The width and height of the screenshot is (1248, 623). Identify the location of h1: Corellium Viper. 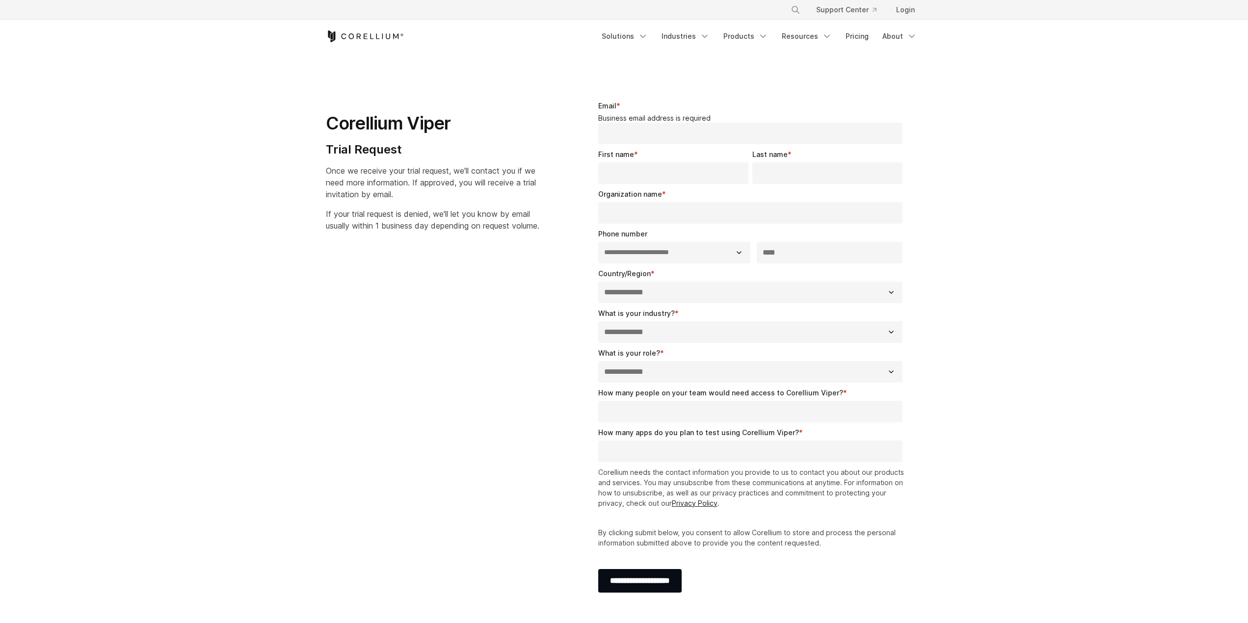
(432, 123).